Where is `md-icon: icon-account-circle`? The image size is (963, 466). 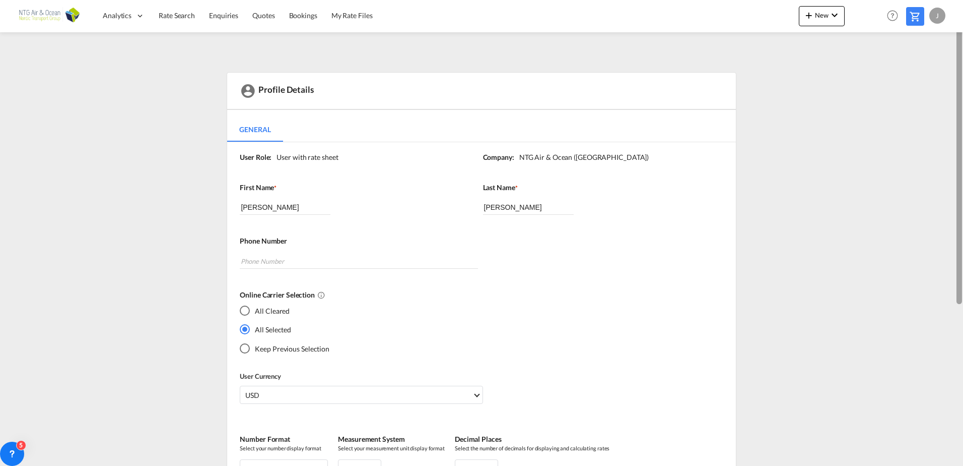
md-icon: icon-account-circle is located at coordinates (248, 91).